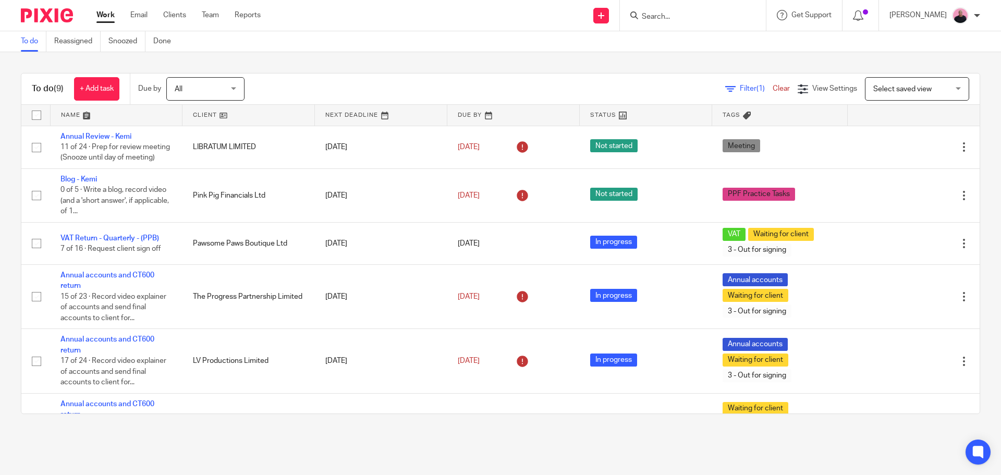 This screenshot has width=1001, height=475. What do you see at coordinates (249, 361) in the screenshot?
I see `td: LV Productions Limited` at bounding box center [249, 361].